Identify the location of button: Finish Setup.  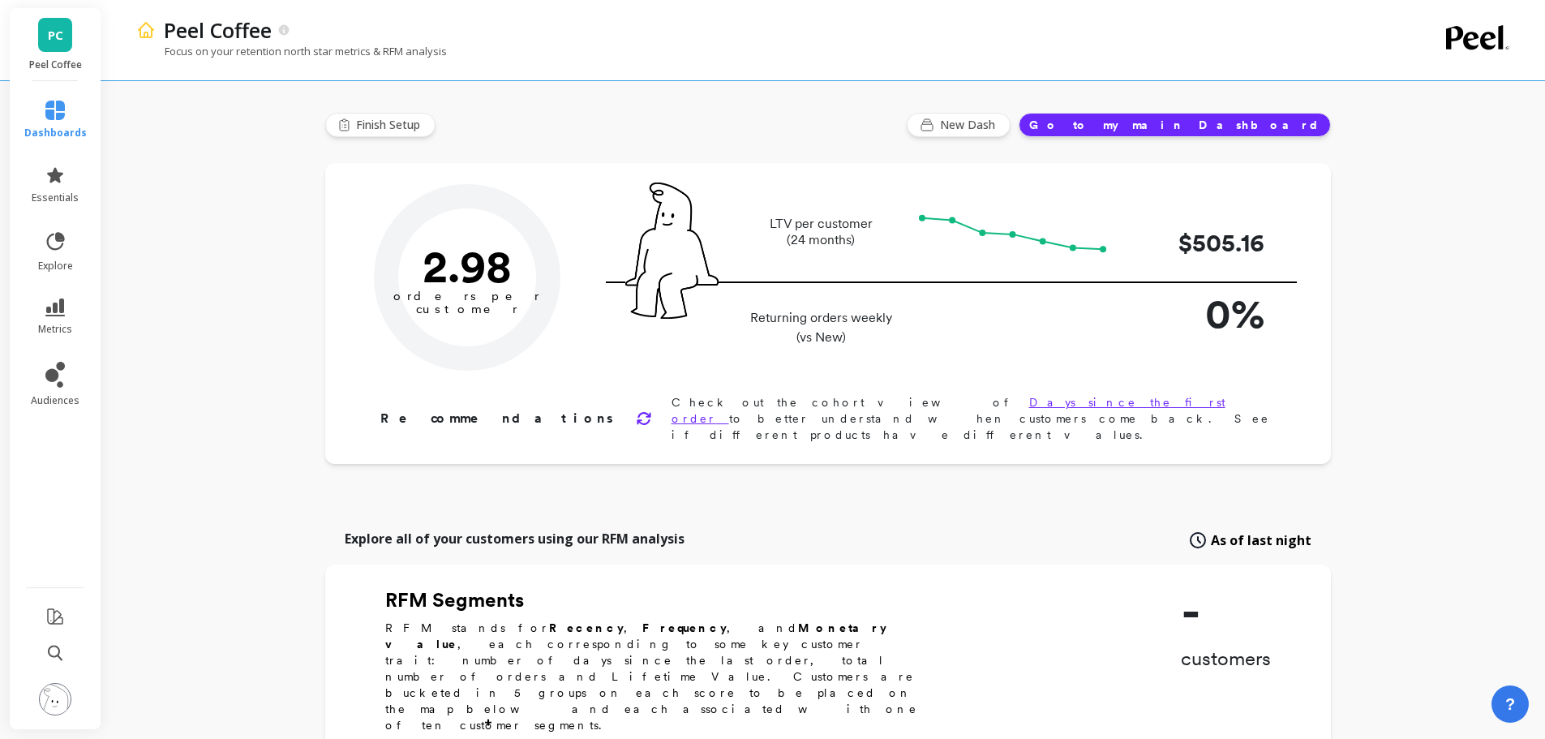
(380, 125).